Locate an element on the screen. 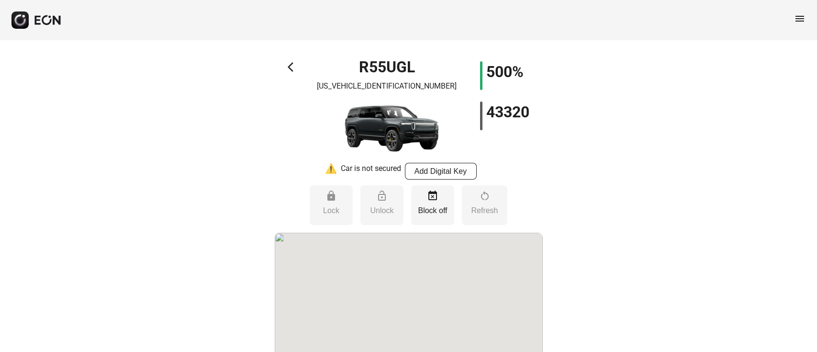  button: Add Digital Key is located at coordinates (441, 171).